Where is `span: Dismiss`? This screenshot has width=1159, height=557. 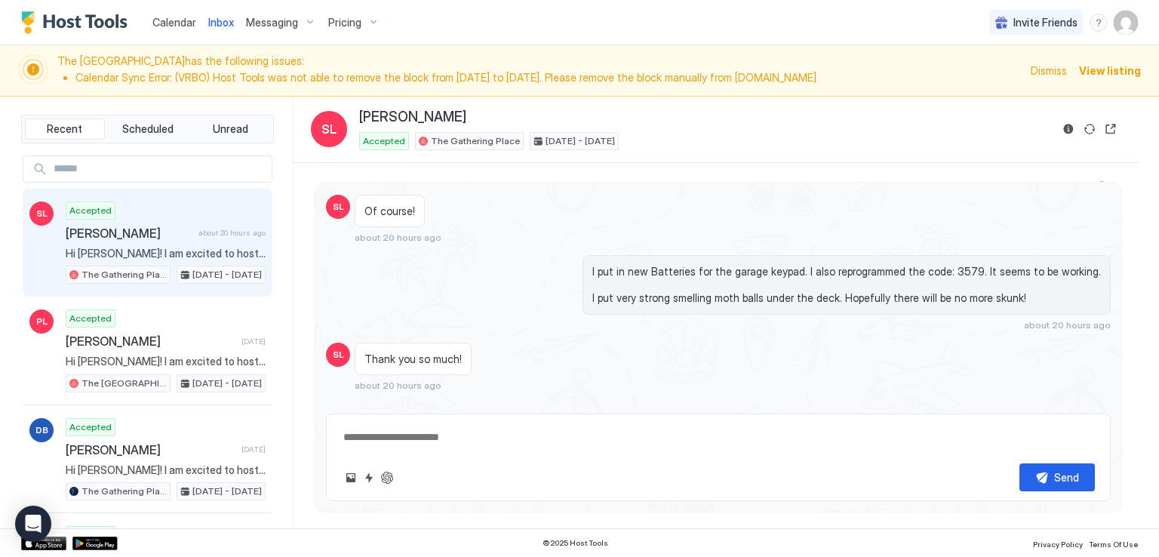
span: Dismiss is located at coordinates (1049, 70).